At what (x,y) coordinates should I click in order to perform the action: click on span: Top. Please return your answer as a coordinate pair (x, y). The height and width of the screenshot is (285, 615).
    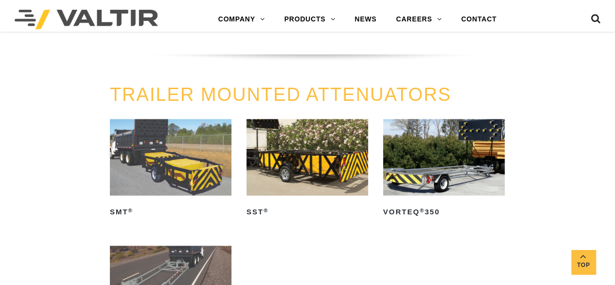
    Looking at the image, I should click on (584, 265).